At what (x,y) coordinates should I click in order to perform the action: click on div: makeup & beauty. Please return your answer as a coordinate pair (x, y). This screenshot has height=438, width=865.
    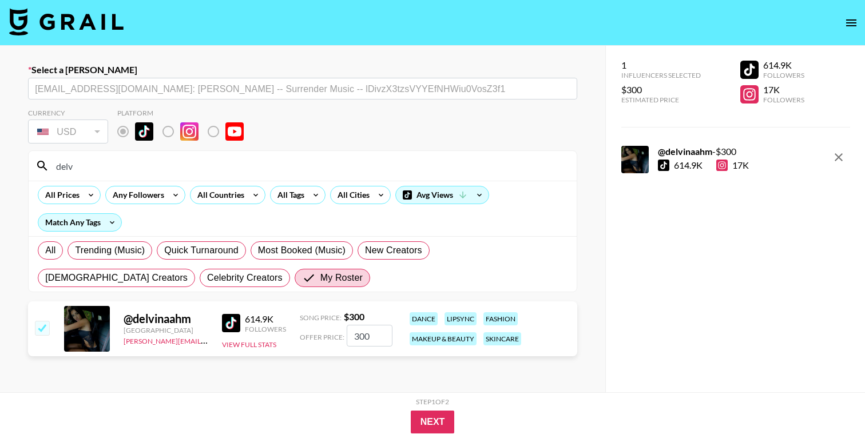
    Looking at the image, I should click on (443, 339).